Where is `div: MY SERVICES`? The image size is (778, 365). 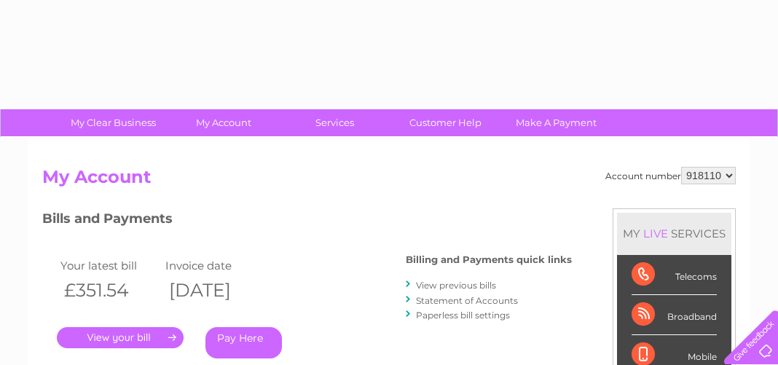
div: MY SERVICES is located at coordinates (674, 233).